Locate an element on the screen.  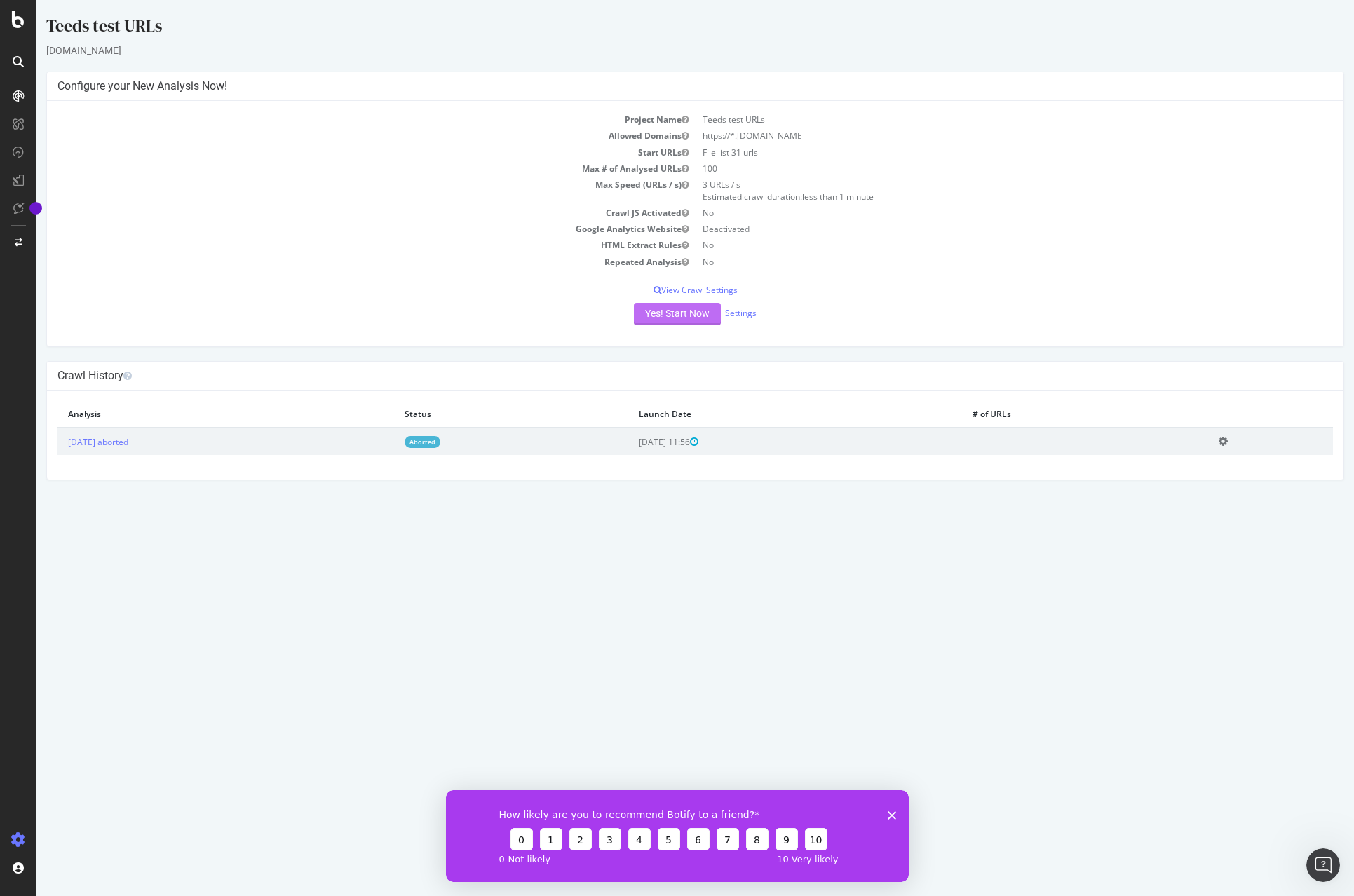
div: Tooltip anchor is located at coordinates (36, 208).